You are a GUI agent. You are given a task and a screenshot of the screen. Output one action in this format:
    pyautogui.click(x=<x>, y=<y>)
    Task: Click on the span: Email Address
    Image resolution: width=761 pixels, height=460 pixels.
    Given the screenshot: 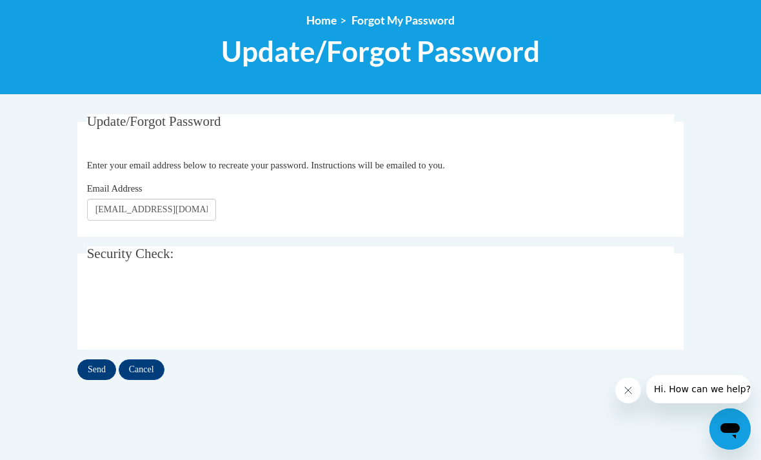 What is the action you would take?
    pyautogui.click(x=115, y=188)
    